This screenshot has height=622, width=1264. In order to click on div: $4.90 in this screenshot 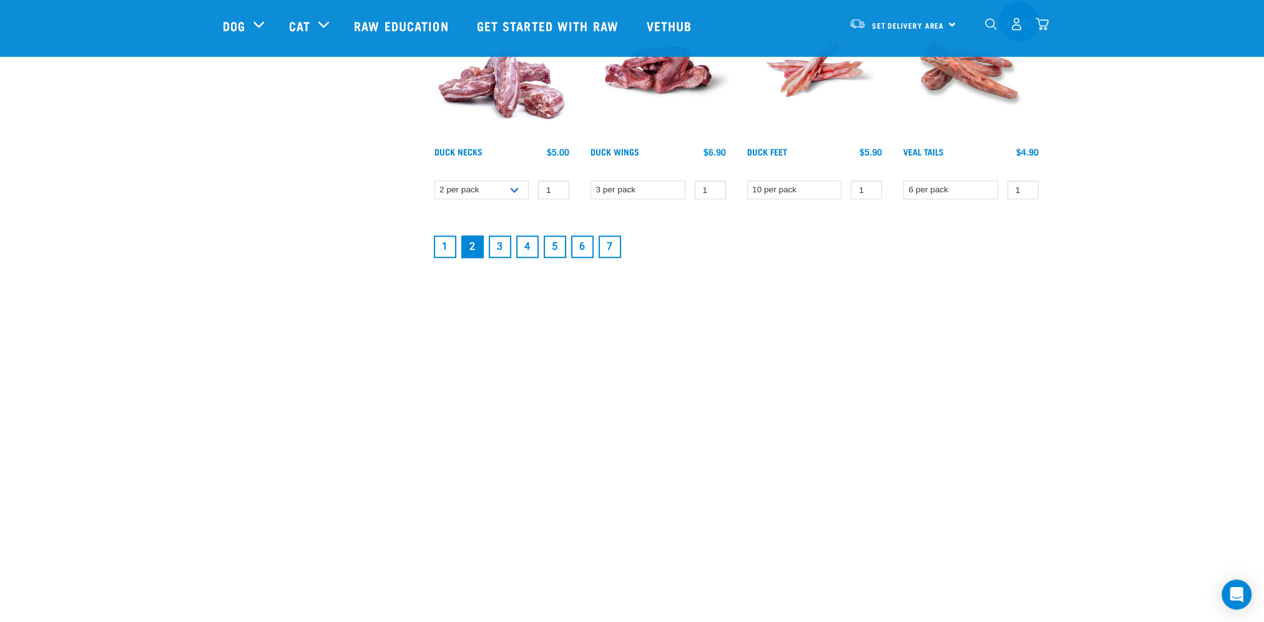, I will do `click(1027, 152)`.